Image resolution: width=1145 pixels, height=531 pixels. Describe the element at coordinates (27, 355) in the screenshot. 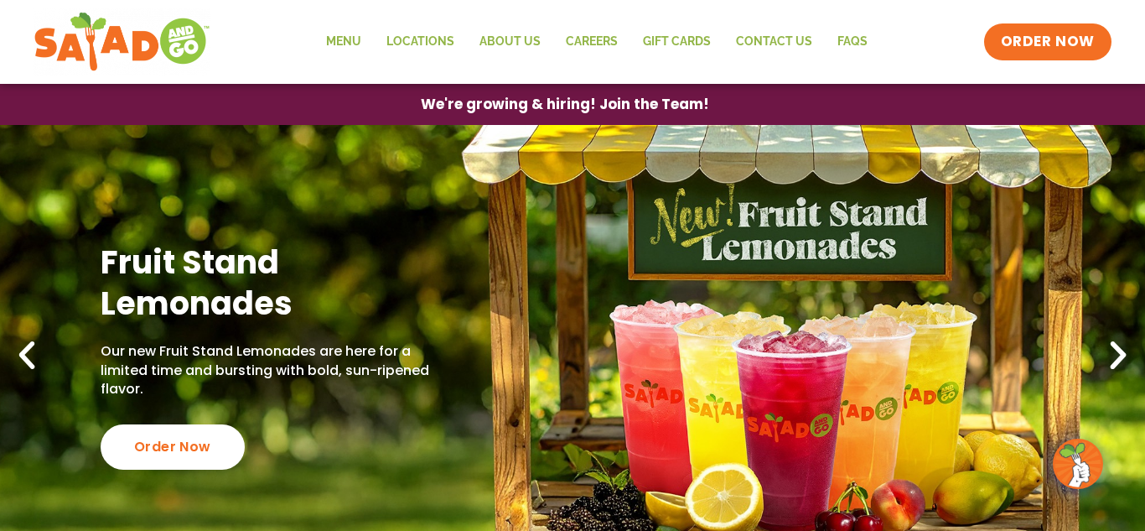

I see `div: Previous slide` at that location.